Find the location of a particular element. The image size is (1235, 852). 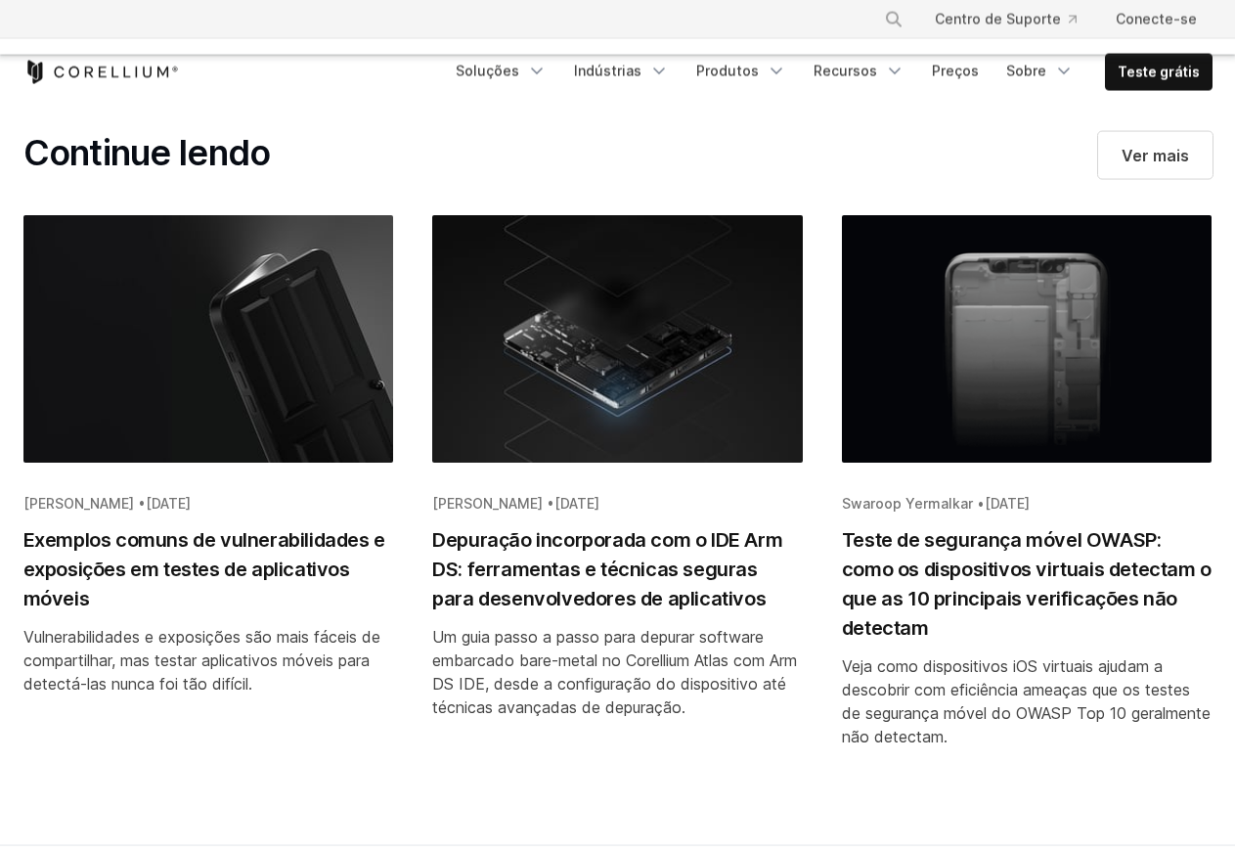

img: Exemplos comuns de vulnerabilidades e exposições em testes de aplicativos móveis is located at coordinates (208, 363).